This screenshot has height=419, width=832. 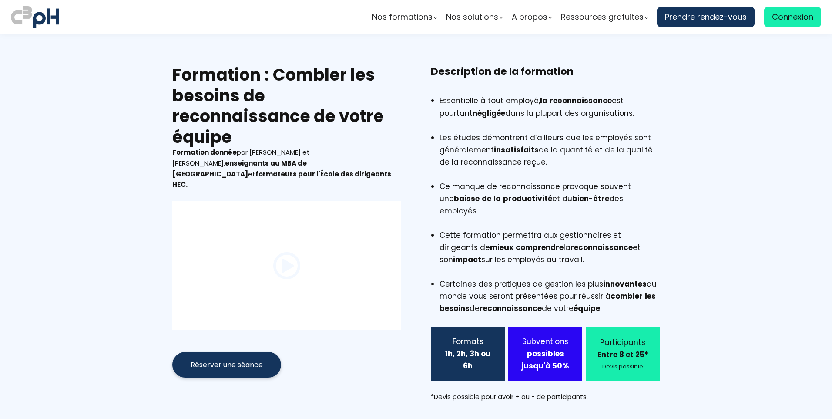 I want to click on b: mieux, so click(x=502, y=247).